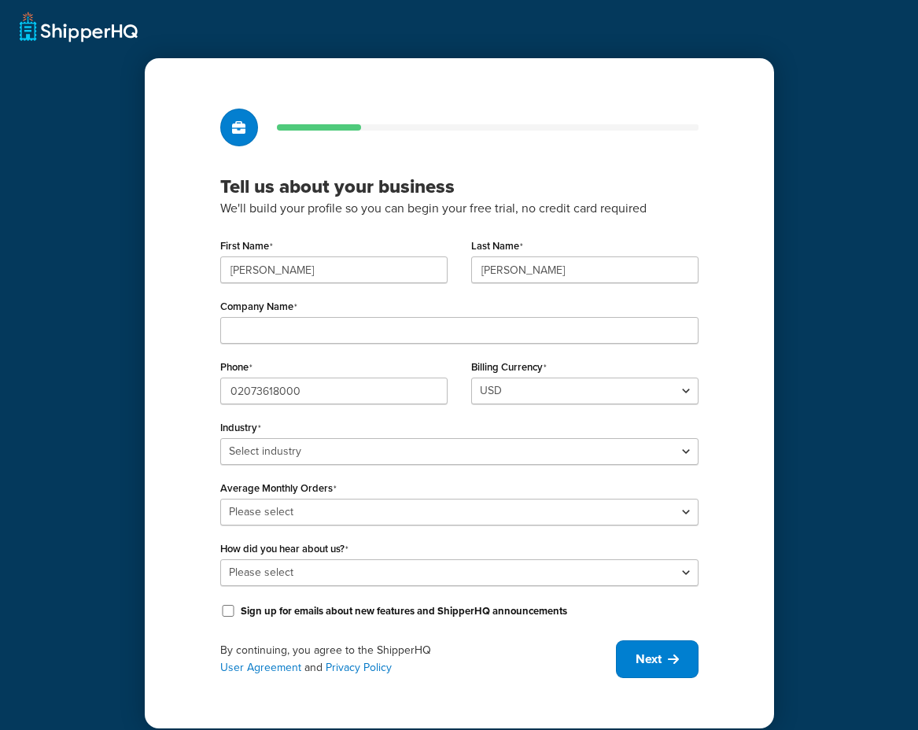 The image size is (918, 730). What do you see at coordinates (246, 246) in the screenshot?
I see `label: First Name` at bounding box center [246, 246].